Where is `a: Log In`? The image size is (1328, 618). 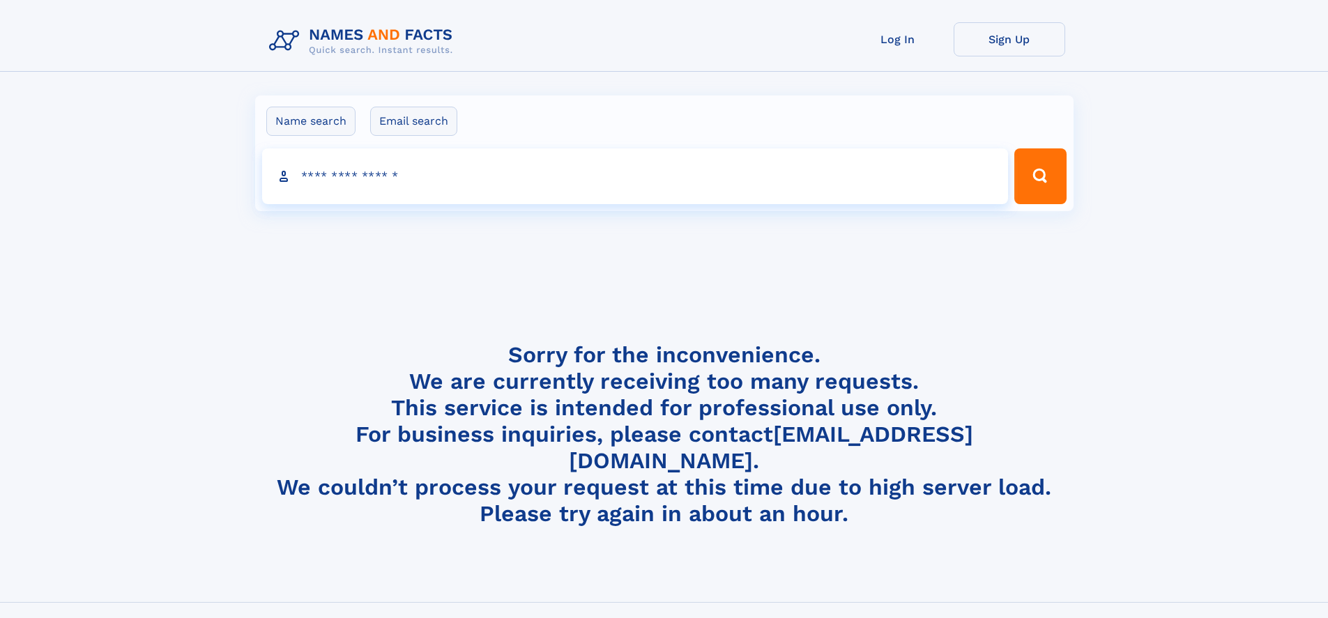 a: Log In is located at coordinates (898, 39).